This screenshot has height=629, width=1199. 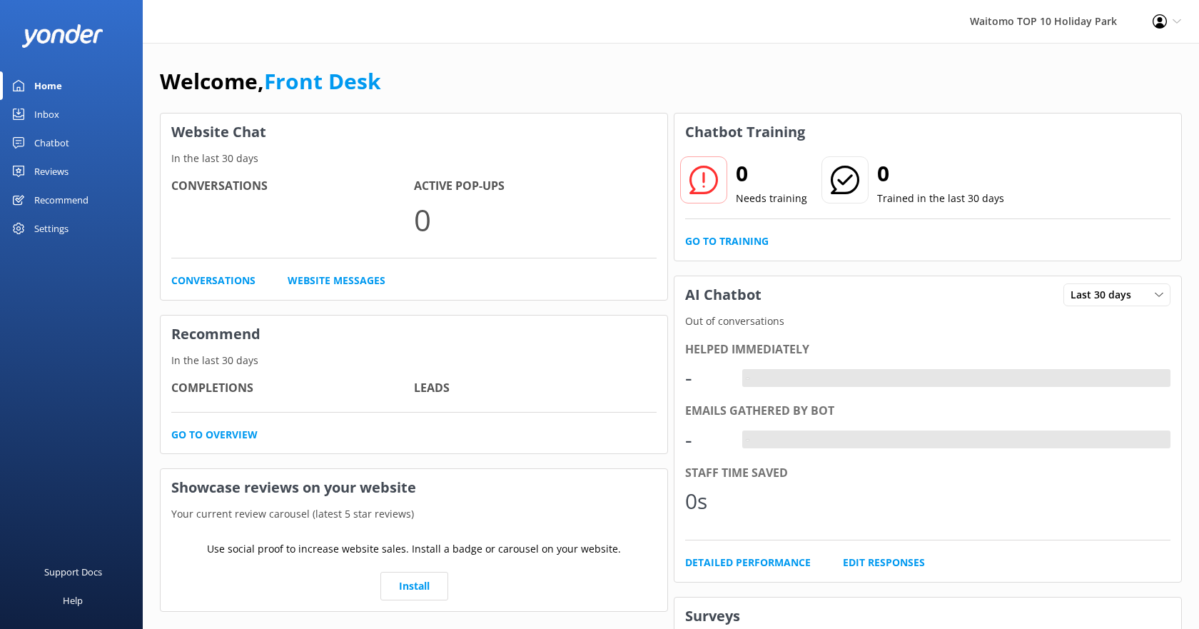 What do you see at coordinates (928, 473) in the screenshot?
I see `div: Staff time saved` at bounding box center [928, 473].